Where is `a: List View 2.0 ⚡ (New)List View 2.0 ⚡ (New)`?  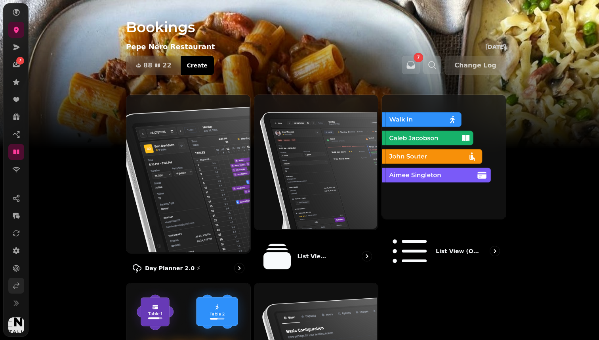 a: List View 2.0 ⚡ (New)List View 2.0 ⚡ (New) is located at coordinates (316, 187).